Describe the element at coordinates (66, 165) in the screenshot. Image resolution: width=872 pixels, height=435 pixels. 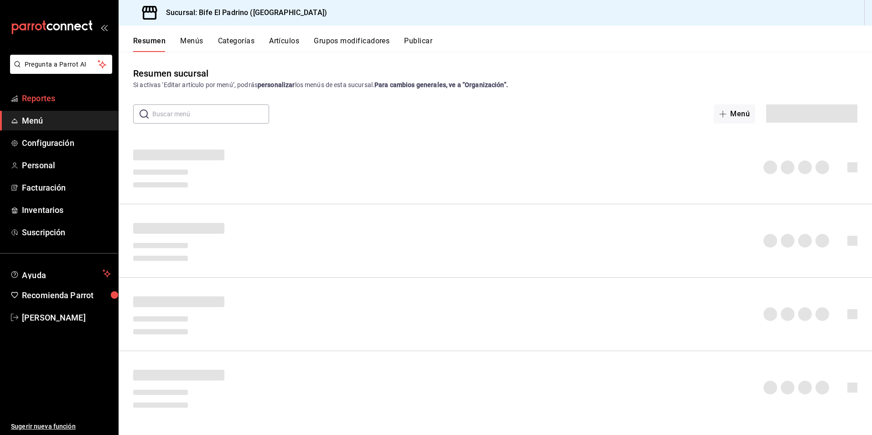
I see `span: Personal` at that location.